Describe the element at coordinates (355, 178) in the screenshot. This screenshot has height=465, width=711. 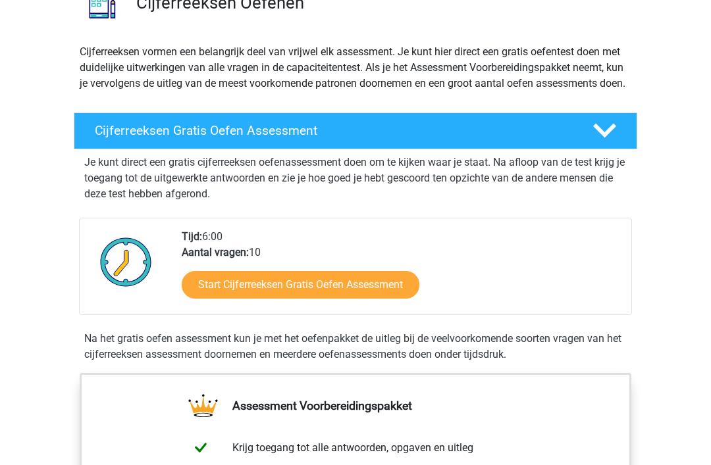
I see `p: Je kunt direct een gratis cijferreeksen oefenassessment doen om te kijken waar je staat. Na afloo...` at that location.